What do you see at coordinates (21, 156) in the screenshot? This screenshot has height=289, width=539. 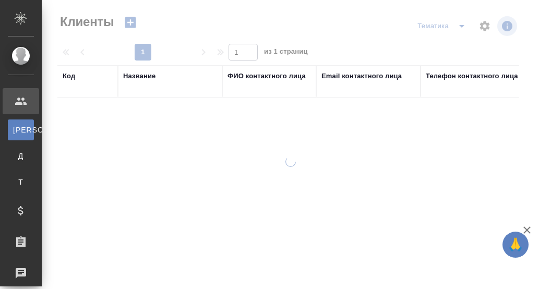 I see `span: Д` at bounding box center [21, 156].